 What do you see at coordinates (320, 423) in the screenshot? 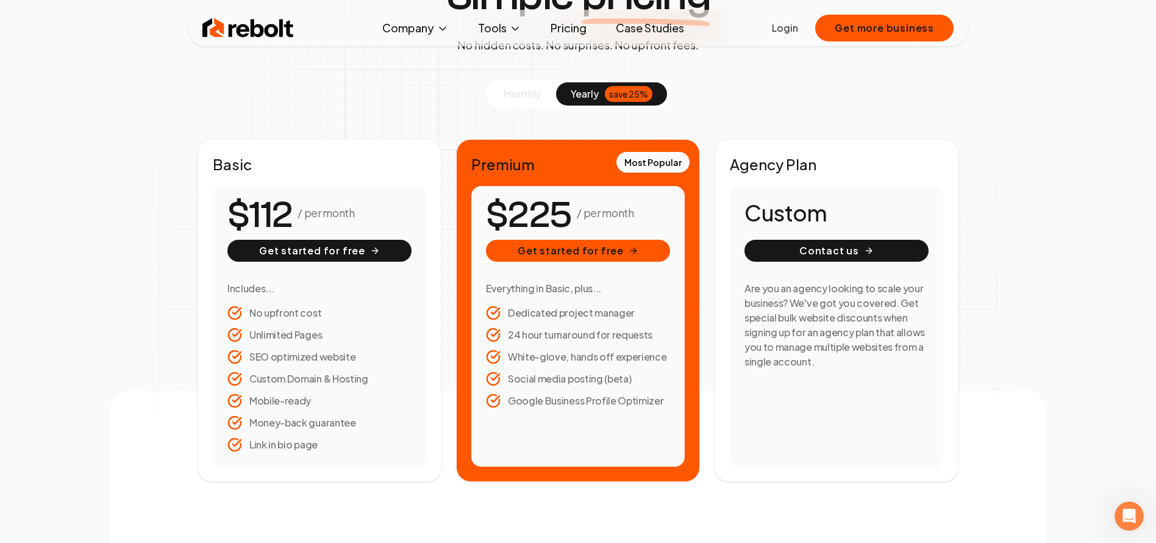
I see `li: Money-back guarantee` at bounding box center [320, 423].